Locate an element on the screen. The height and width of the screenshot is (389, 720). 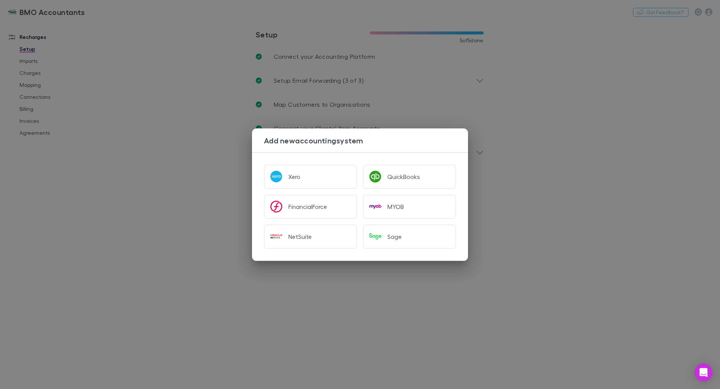
img: QuickBooks's Logo is located at coordinates (375, 177).